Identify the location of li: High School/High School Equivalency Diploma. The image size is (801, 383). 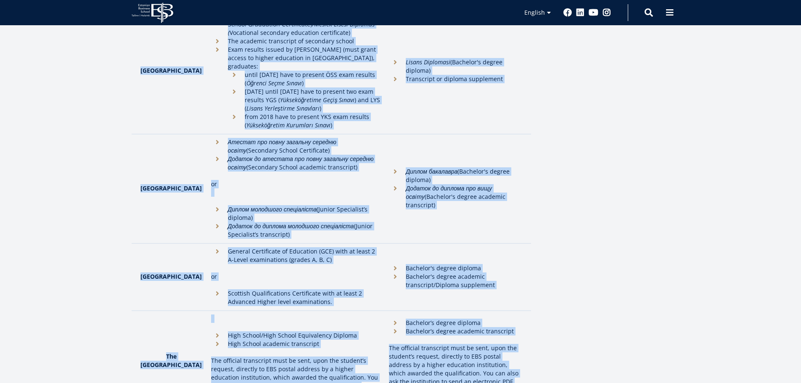
(296, 336).